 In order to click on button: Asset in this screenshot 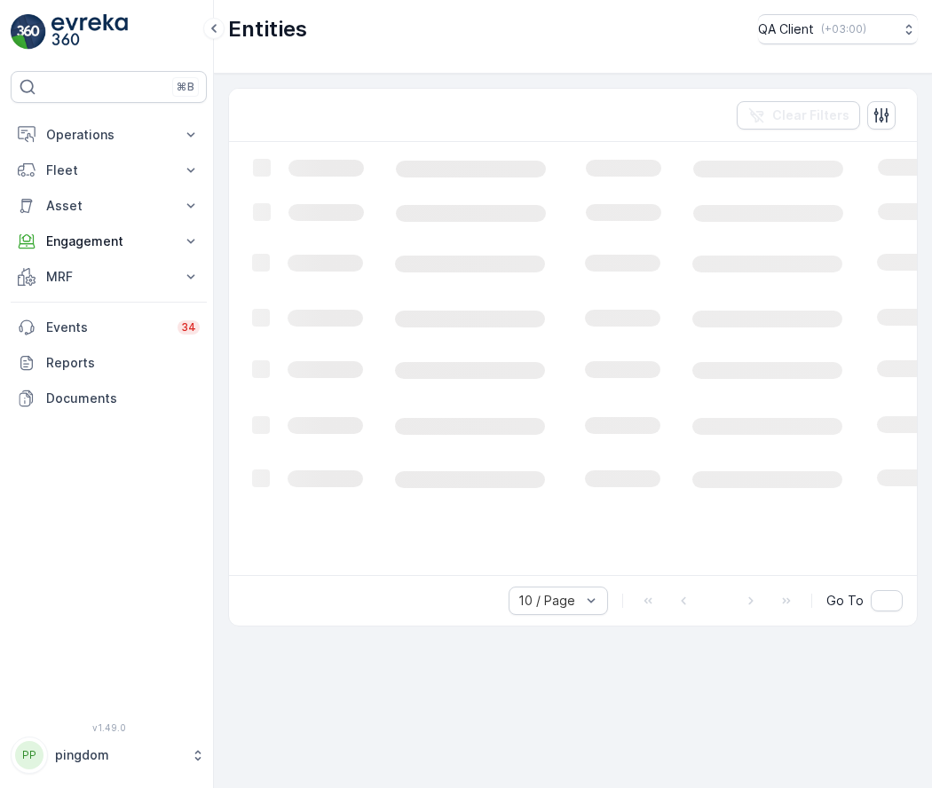, I will do `click(108, 206)`.